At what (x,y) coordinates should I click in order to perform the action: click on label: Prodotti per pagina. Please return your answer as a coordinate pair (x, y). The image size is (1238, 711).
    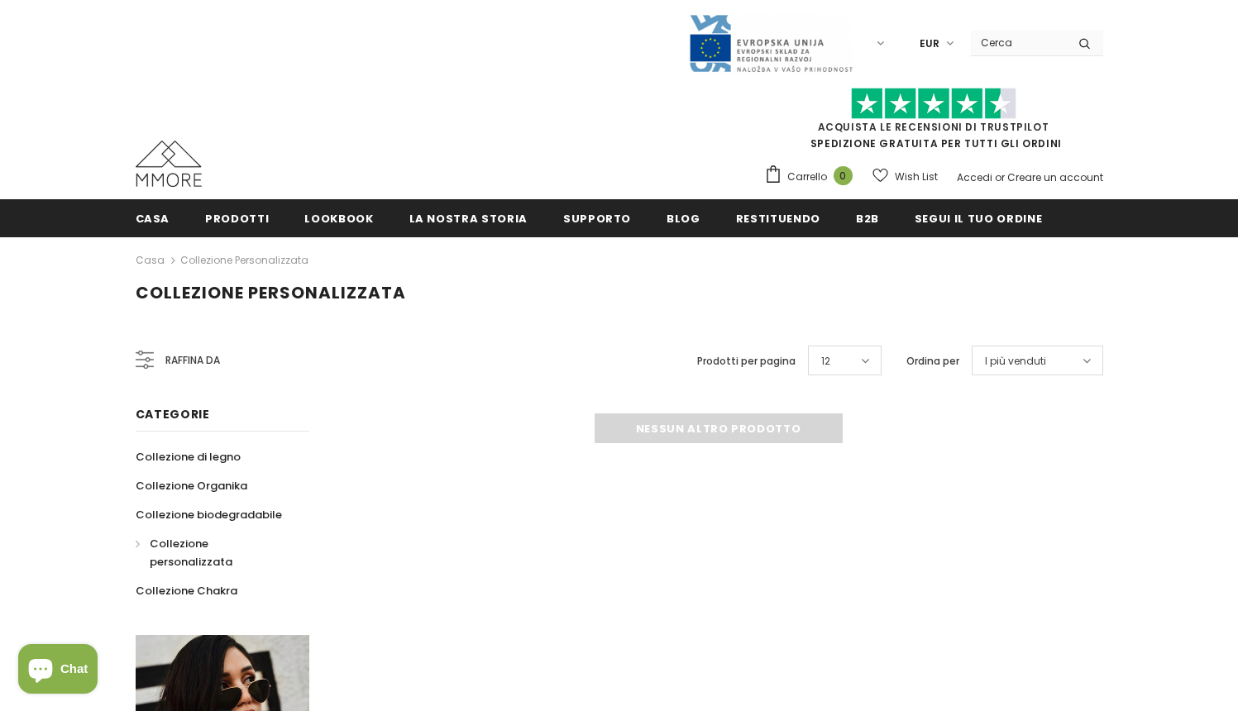
    Looking at the image, I should click on (746, 361).